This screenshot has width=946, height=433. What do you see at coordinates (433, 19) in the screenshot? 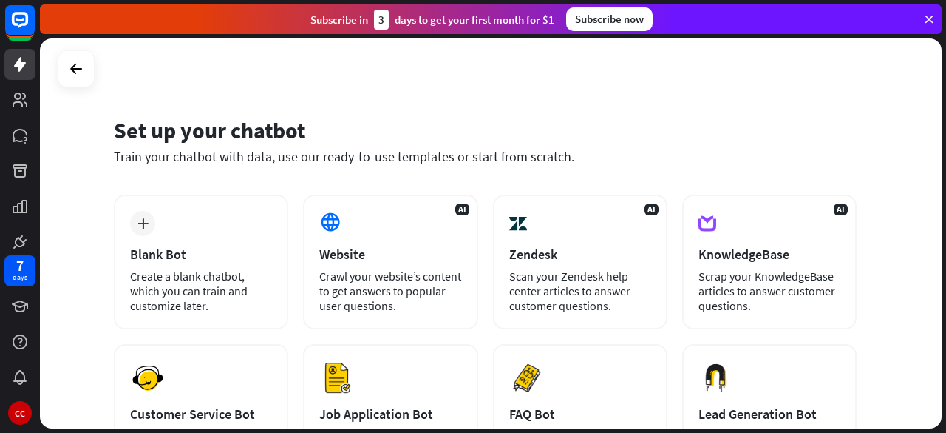
I see `div: Subscribe in days to get your first month for $1` at bounding box center [433, 19].